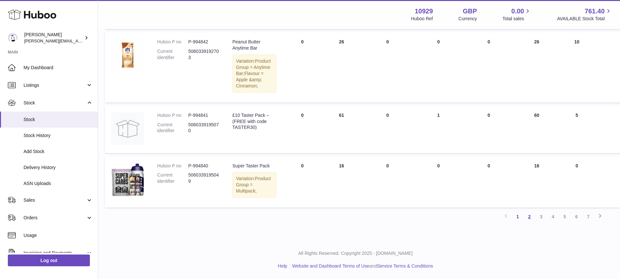 Image resolution: width=620 pixels, height=279 pixels. What do you see at coordinates (594, 11) in the screenshot?
I see `span: 761.40` at bounding box center [594, 11].